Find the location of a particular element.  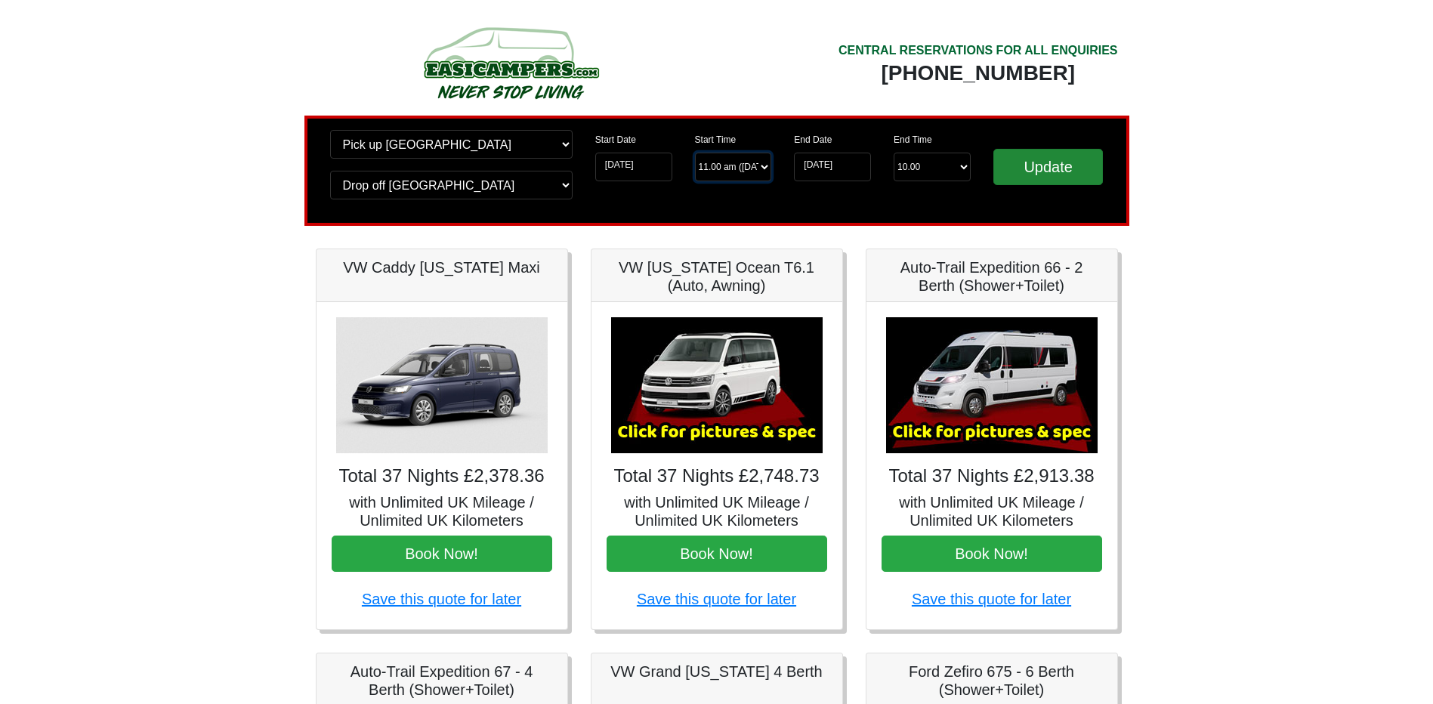

label: Start Time is located at coordinates (715, 140).